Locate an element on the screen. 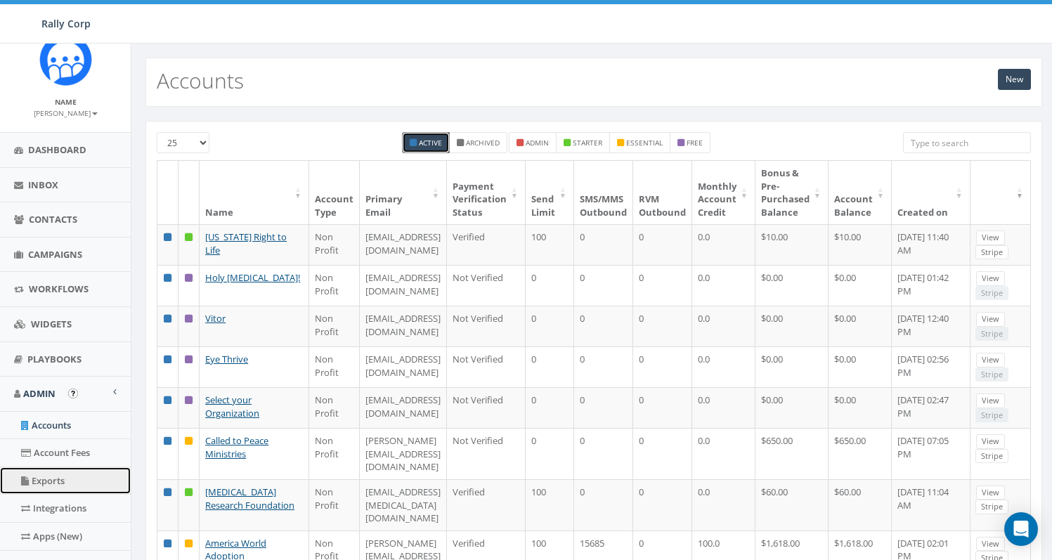 The height and width of the screenshot is (560, 1052). span: Playbooks is located at coordinates (54, 359).